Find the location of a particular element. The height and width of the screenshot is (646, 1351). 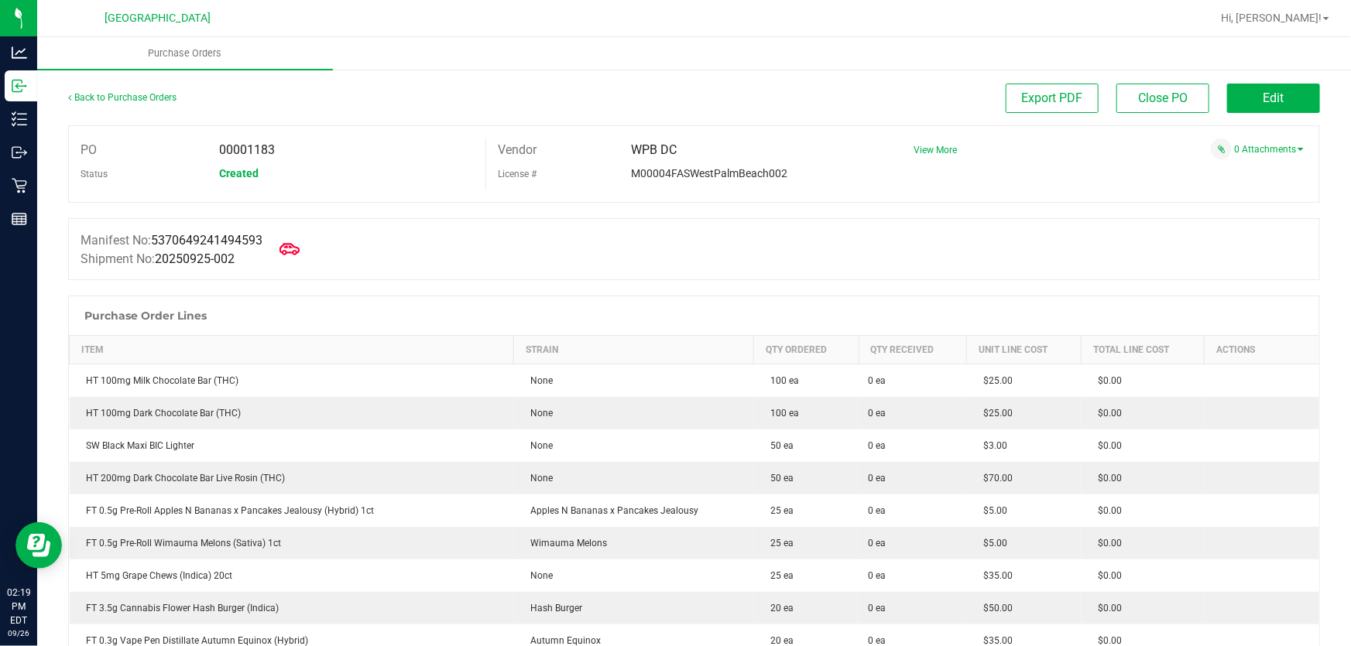

inline-svg: Inventory is located at coordinates (19, 119).